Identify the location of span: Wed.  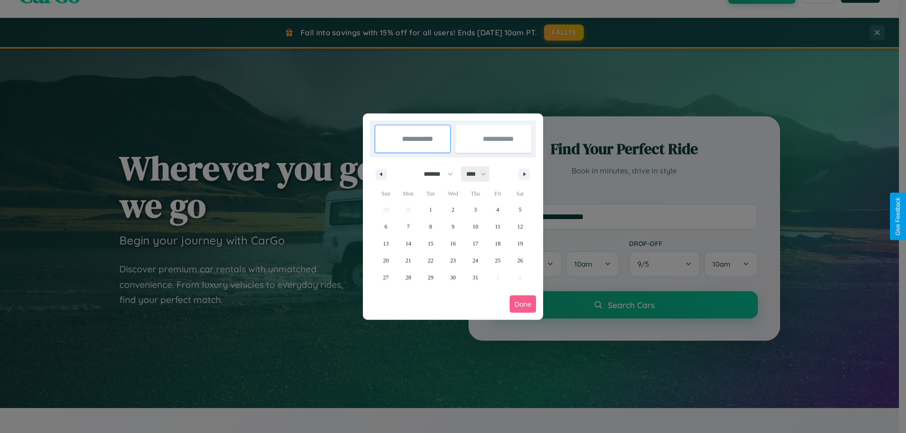
(452, 194).